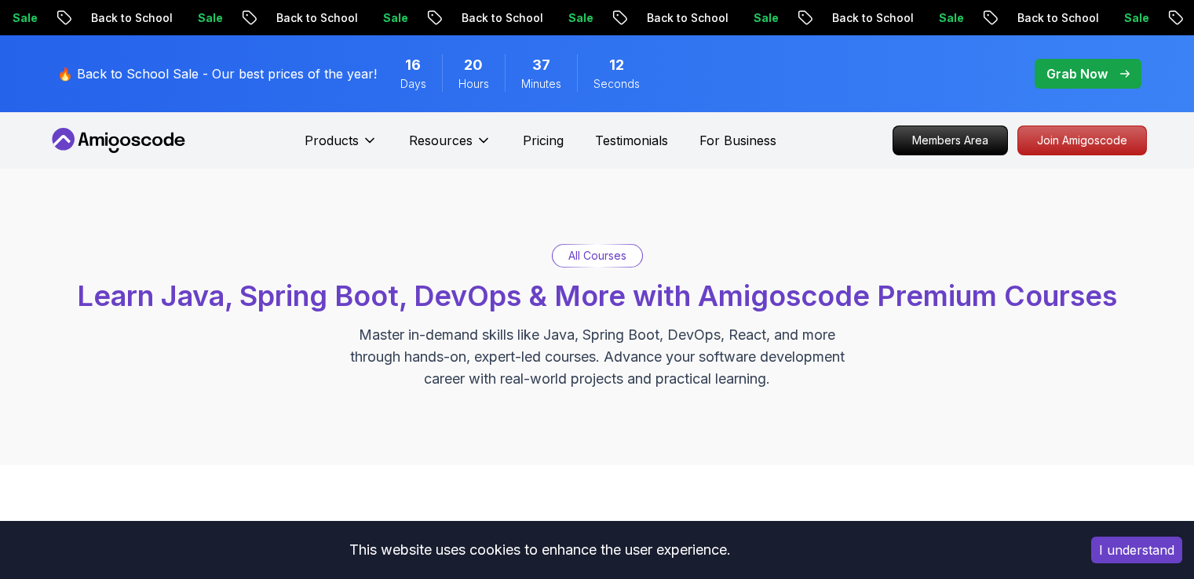 This screenshot has width=1194, height=579. Describe the element at coordinates (473, 65) in the screenshot. I see `span: 20 Hours` at that location.